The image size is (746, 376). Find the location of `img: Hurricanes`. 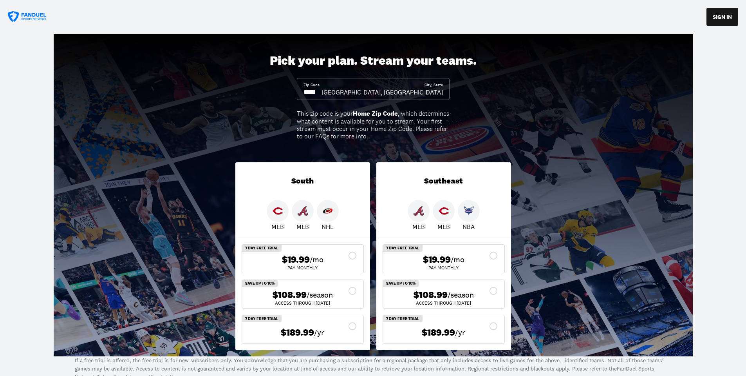

img: Hurricanes is located at coordinates (328, 211).